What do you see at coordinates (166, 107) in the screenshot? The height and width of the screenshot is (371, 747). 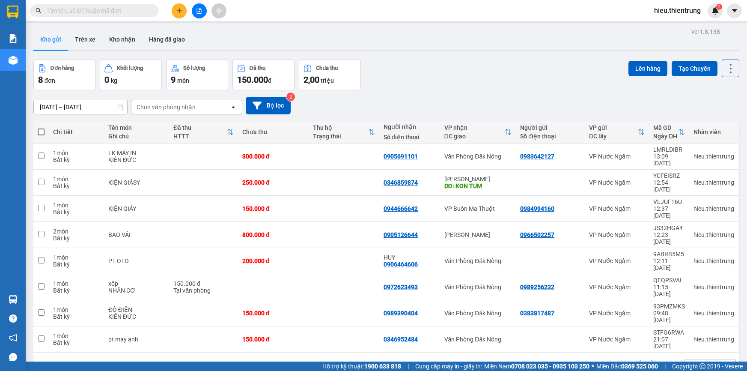 I see `div: Chọn văn phòng nhận` at bounding box center [166, 107].